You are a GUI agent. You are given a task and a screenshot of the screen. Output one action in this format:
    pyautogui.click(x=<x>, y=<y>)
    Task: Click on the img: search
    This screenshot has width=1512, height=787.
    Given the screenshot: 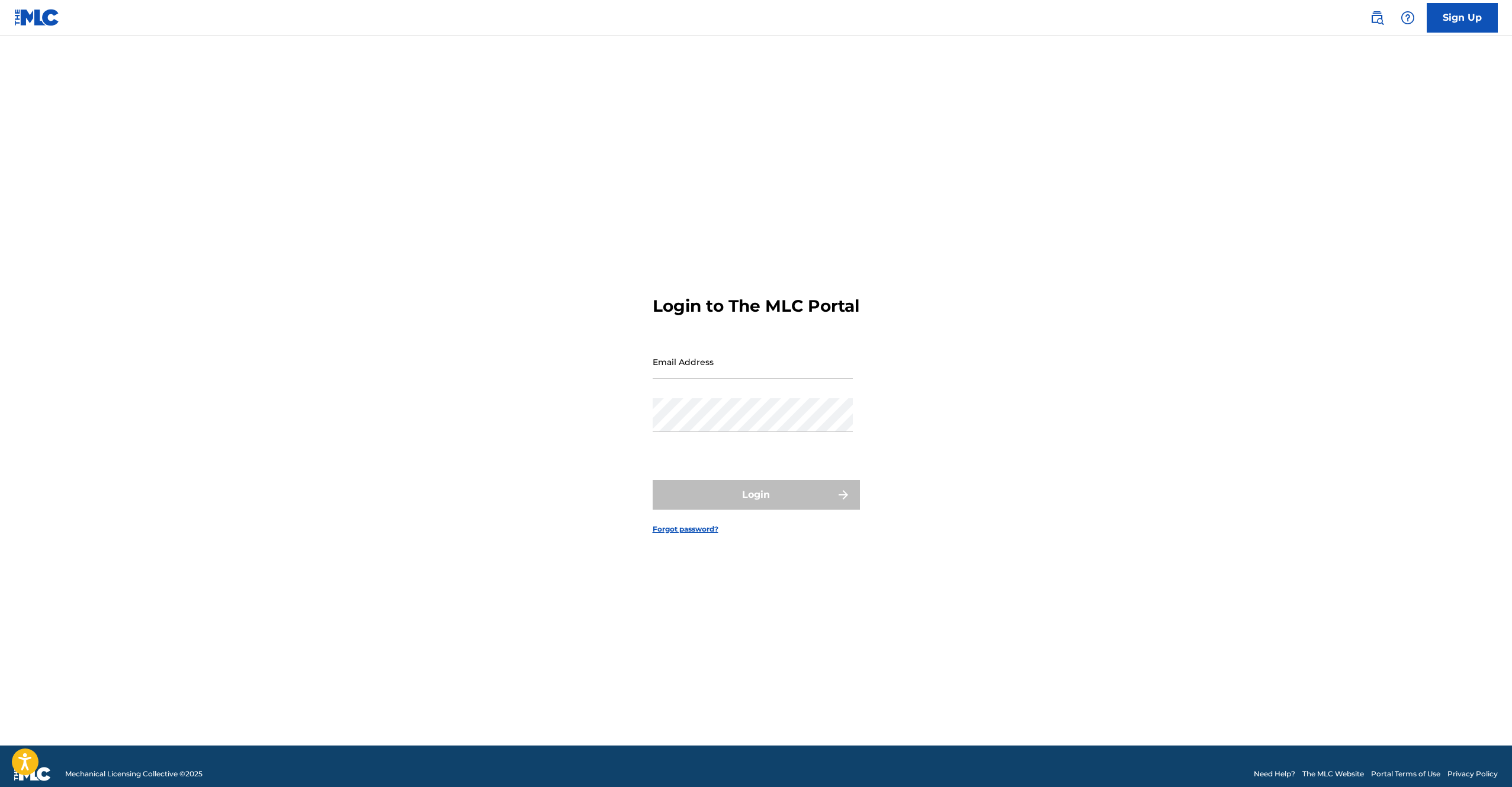 What is the action you would take?
    pyautogui.click(x=1377, y=18)
    